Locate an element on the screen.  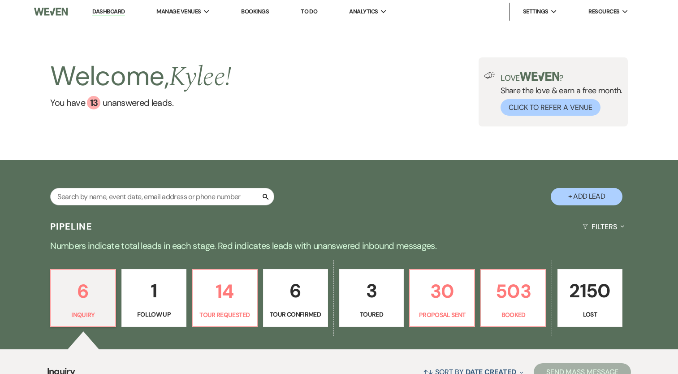
input: Search by name, event date, email address or phone number is located at coordinates (162, 196).